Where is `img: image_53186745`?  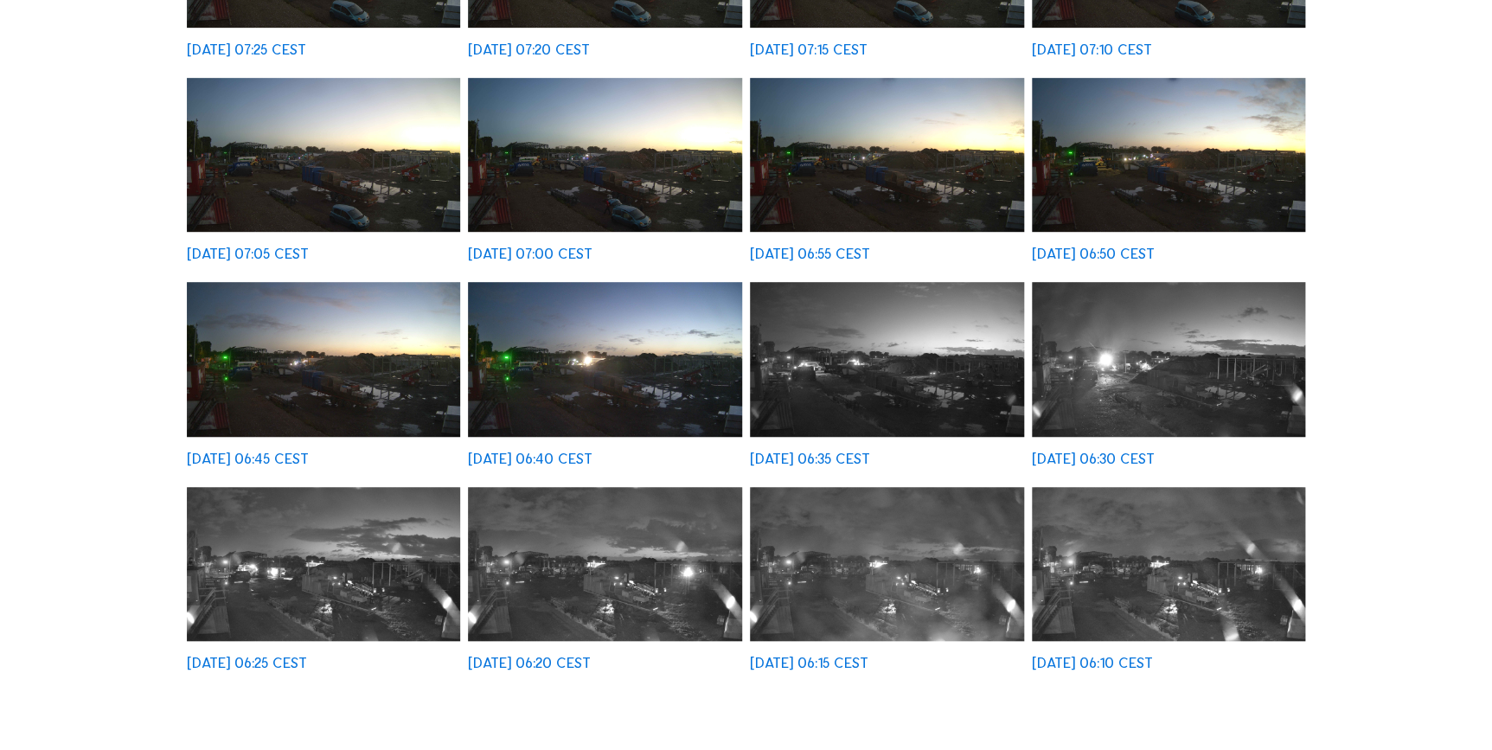 img: image_53186745 is located at coordinates (887, 564).